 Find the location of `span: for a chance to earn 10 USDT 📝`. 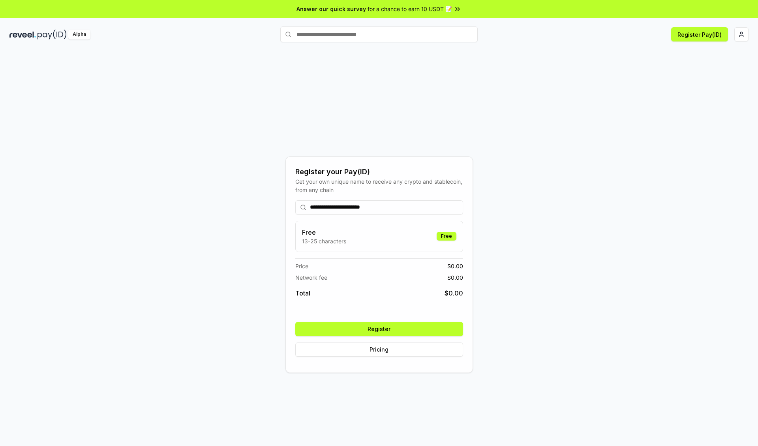

span: for a chance to earn 10 USDT 📝 is located at coordinates (410, 9).